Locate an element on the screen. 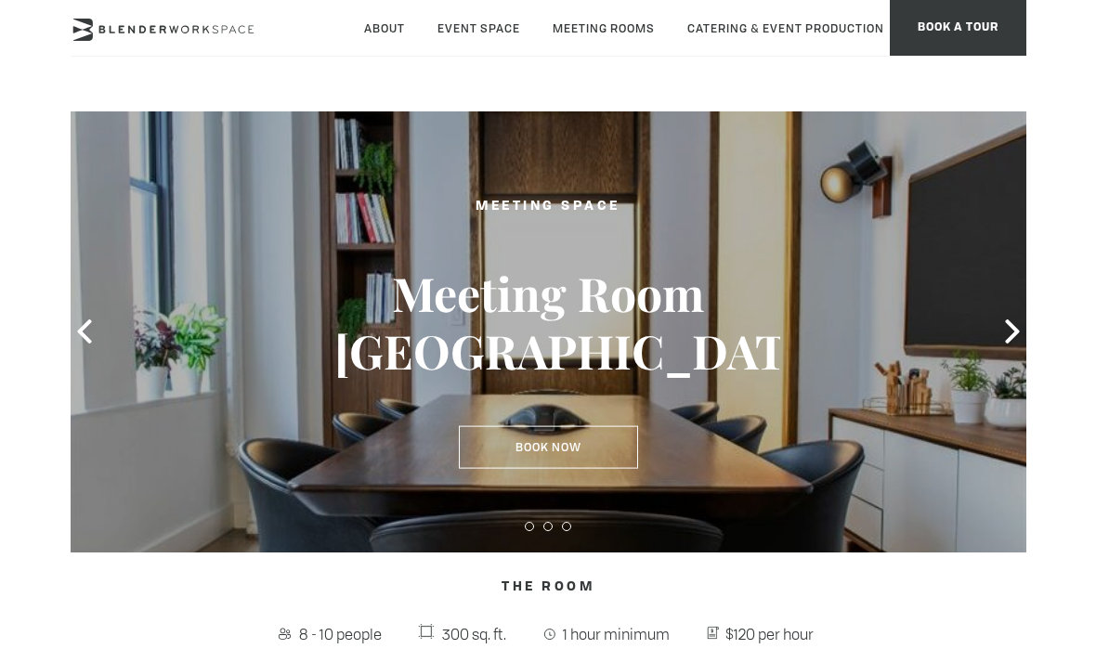 This screenshot has height=662, width=1096. span: 300 sq. ft. is located at coordinates (474, 634).